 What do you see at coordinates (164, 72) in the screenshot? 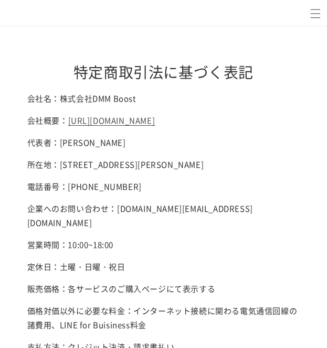
I see `h1: 特定商取引法に基づく表記` at bounding box center [164, 72].